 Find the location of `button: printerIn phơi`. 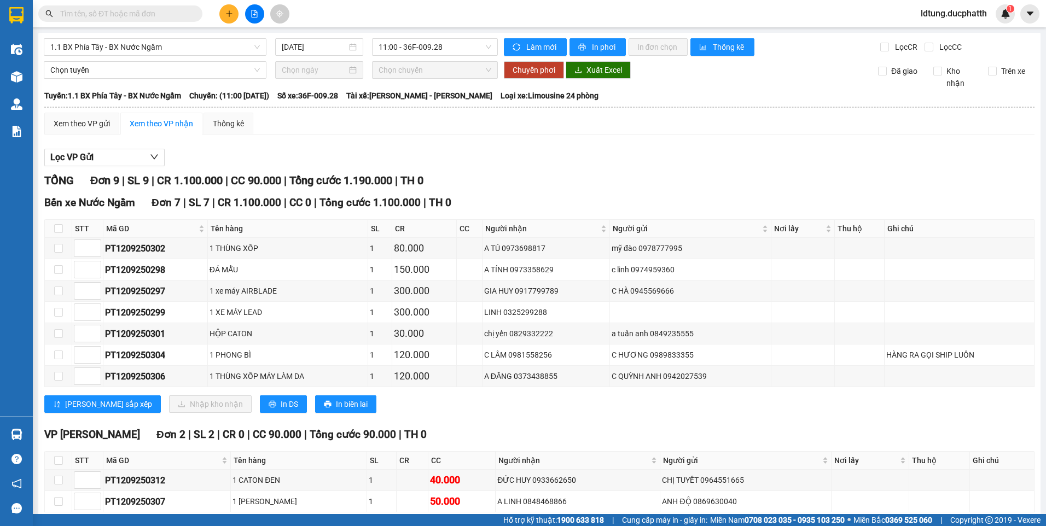

button: printerIn phơi is located at coordinates (597, 47).